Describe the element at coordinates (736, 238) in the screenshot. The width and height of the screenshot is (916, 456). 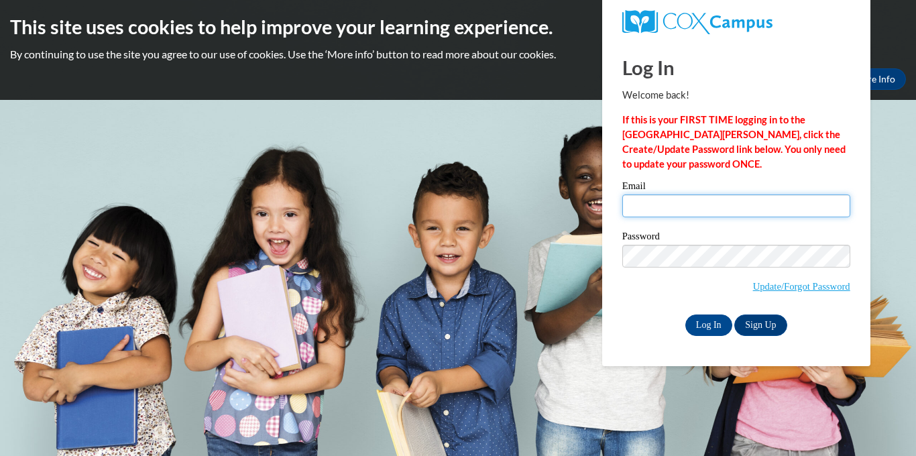
I see `label: Password` at that location.